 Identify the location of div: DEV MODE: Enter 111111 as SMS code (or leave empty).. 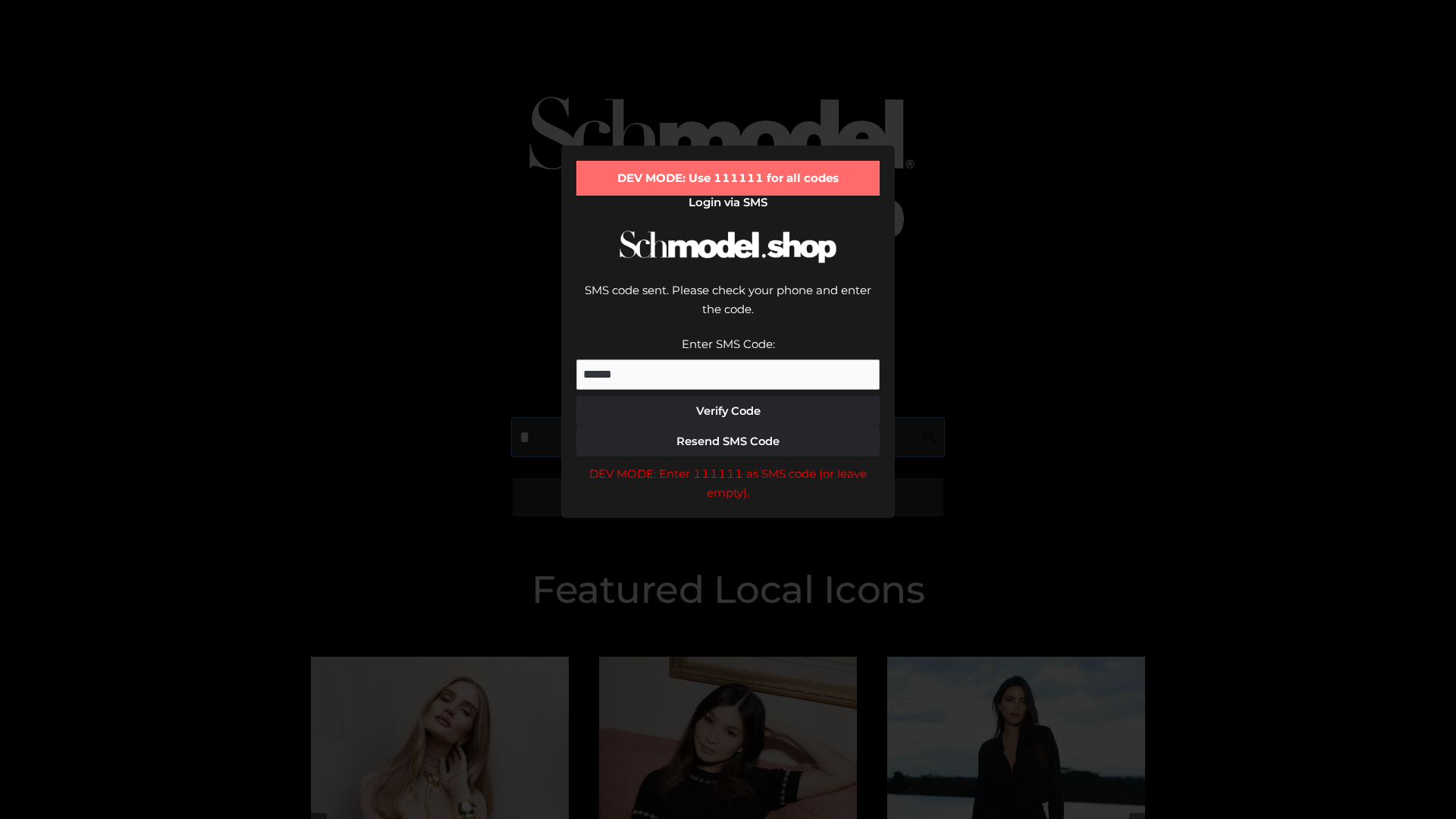
(728, 483).